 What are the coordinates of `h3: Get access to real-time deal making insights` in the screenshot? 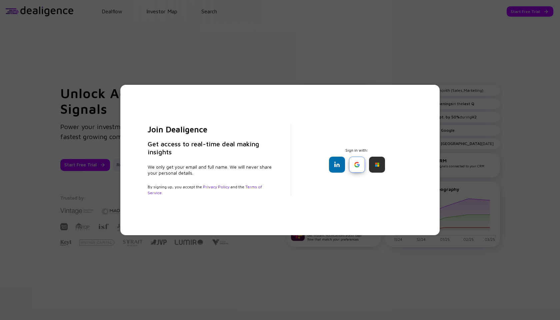 It's located at (211, 148).